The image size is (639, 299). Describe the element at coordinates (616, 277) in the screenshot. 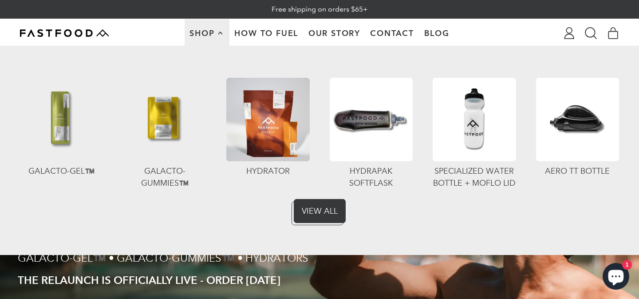

I see `inbox-online-store-chat: Shopify online store chat` at that location.